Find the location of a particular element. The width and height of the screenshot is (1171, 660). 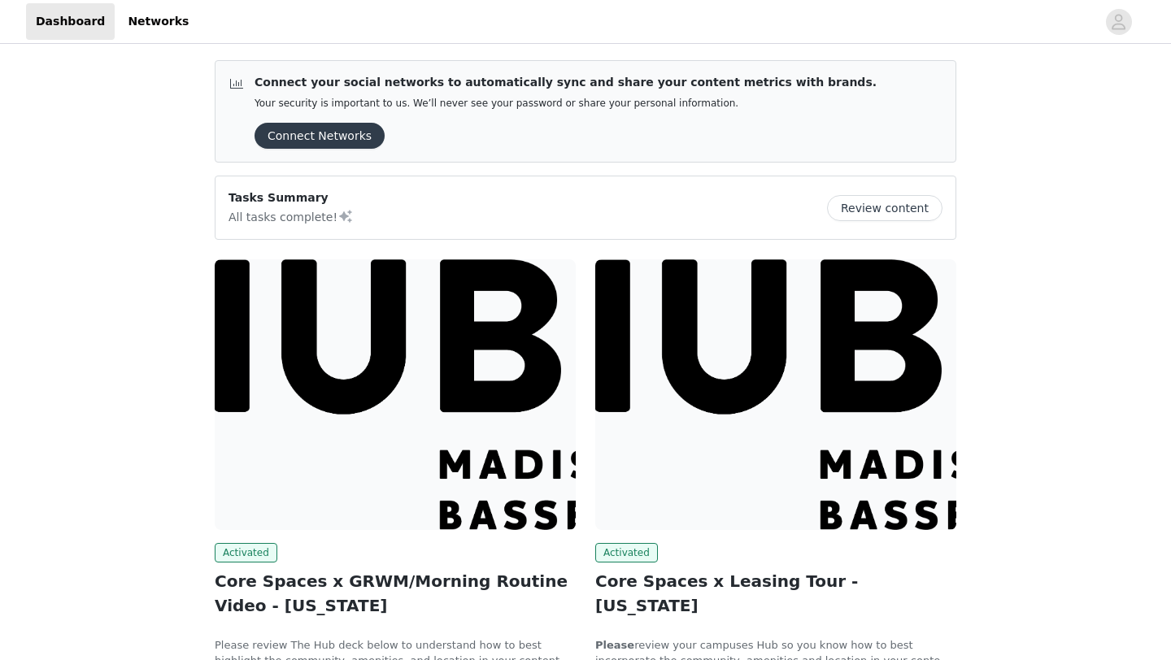

button: Connect Networks is located at coordinates (320, 136).